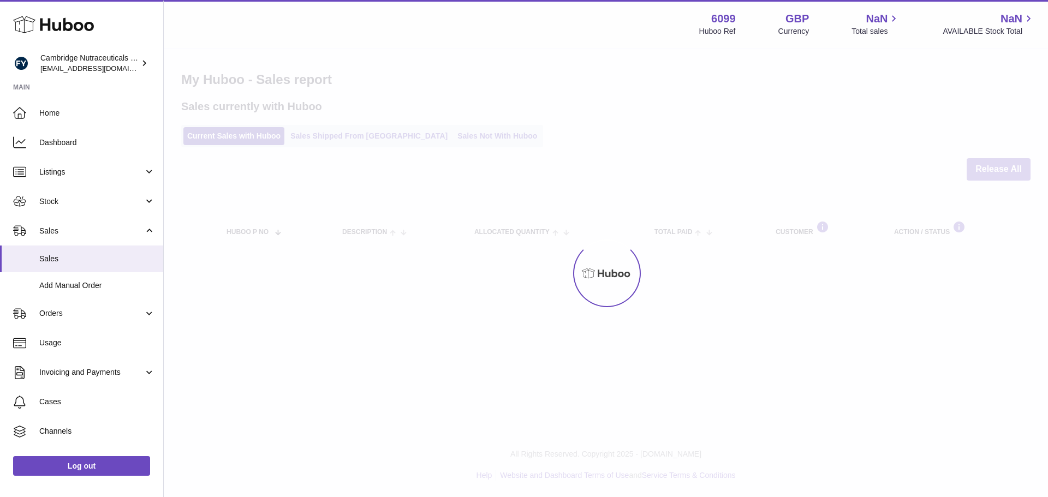  Describe the element at coordinates (988, 31) in the screenshot. I see `span: AVAILABLE Stock Total` at that location.